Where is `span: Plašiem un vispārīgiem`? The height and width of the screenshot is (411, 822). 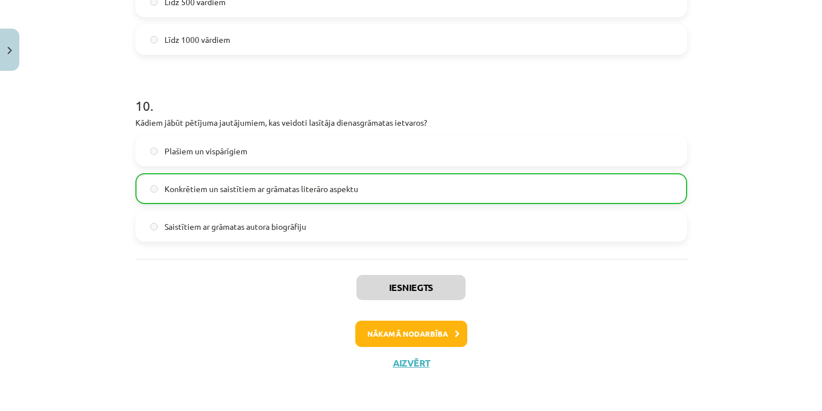
span: Plašiem un vispārīgiem is located at coordinates (206, 151).